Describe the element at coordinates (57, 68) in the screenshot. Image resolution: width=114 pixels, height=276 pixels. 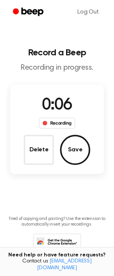
I see `p: Recording in progress.` at that location.